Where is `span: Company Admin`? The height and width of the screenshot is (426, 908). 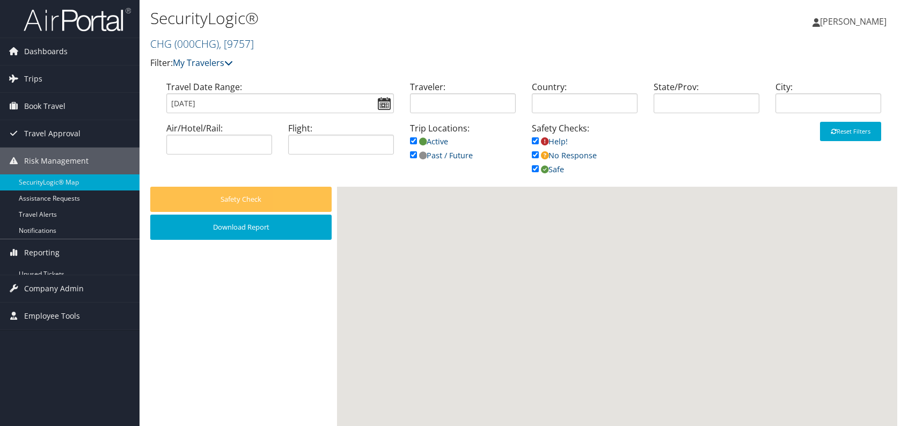
span: Company Admin is located at coordinates (54, 289).